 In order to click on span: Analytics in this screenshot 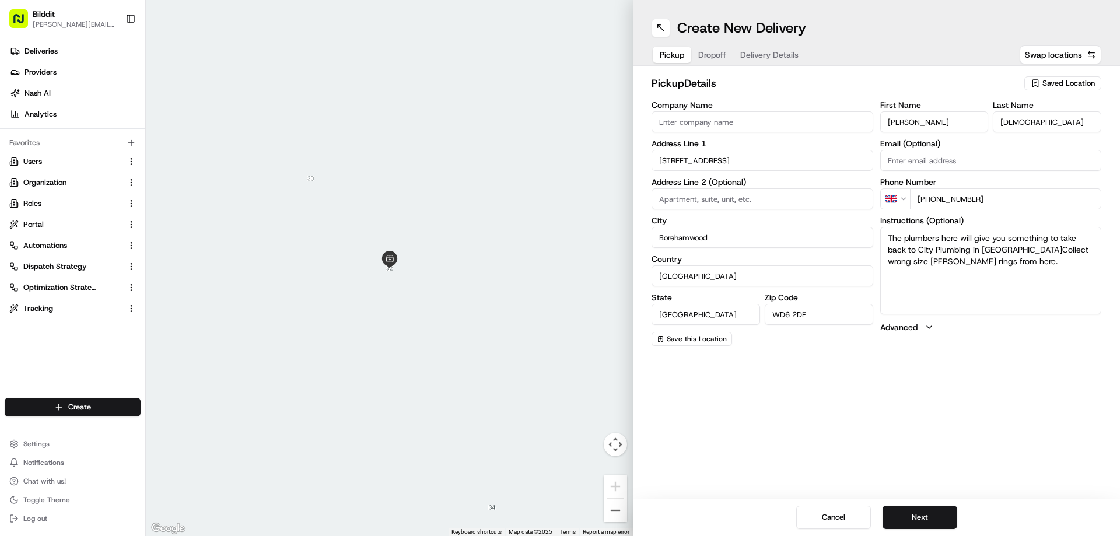, I will do `click(40, 114)`.